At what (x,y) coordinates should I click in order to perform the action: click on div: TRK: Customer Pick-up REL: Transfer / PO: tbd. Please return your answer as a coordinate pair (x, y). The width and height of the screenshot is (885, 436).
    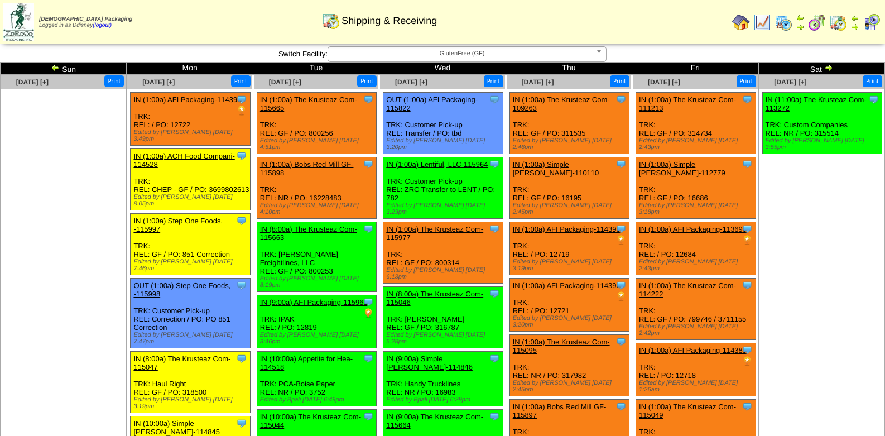
    Looking at the image, I should click on (443, 123).